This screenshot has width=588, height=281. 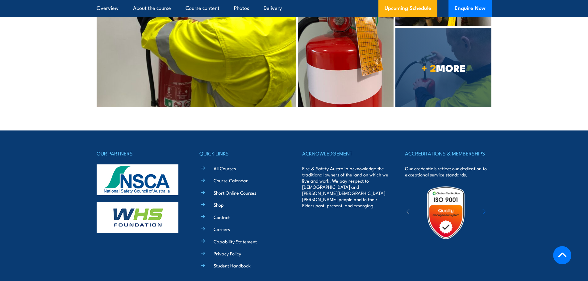 I want to click on h4: OUR PARTNERS, so click(x=140, y=153).